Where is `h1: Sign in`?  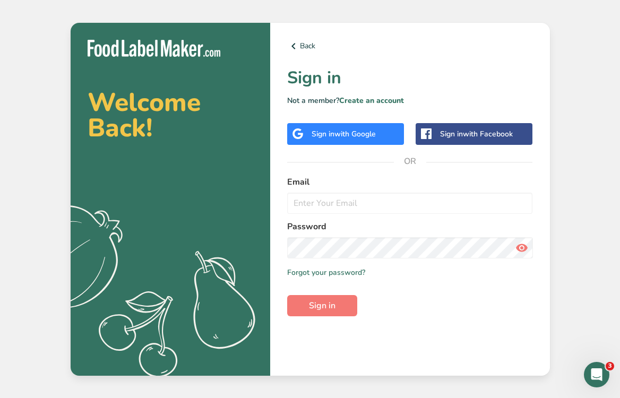
h1: Sign in is located at coordinates (410, 78).